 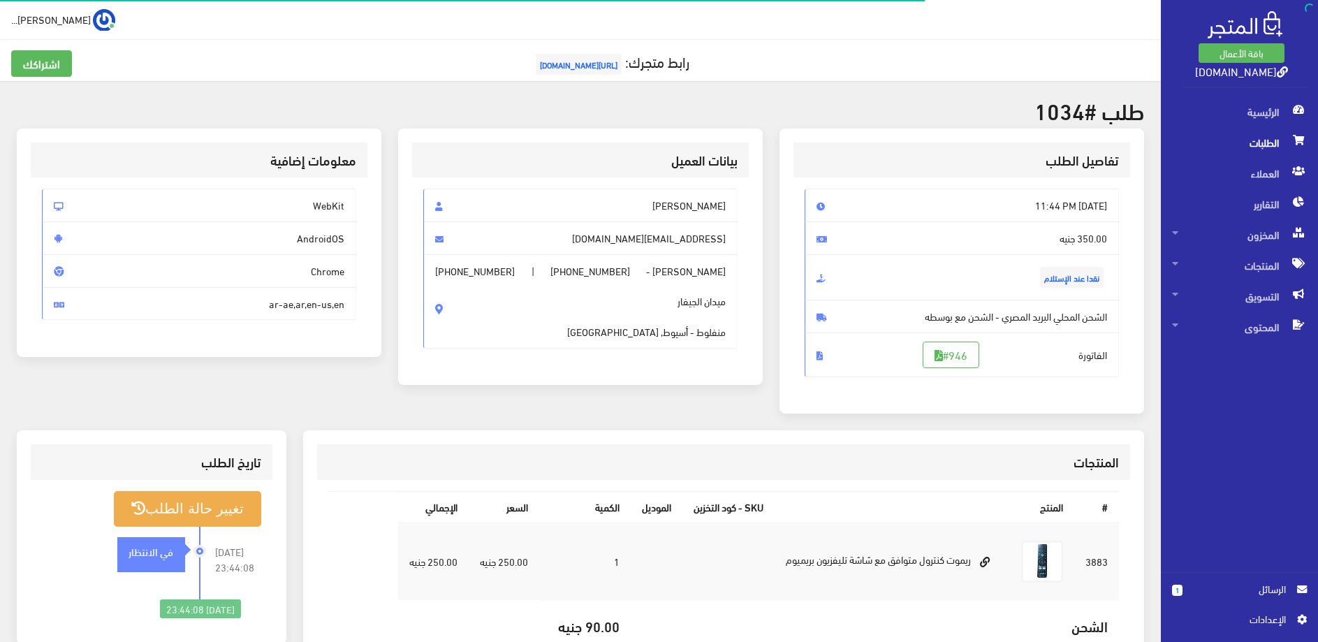 What do you see at coordinates (585, 507) in the screenshot?
I see `th: الكمية` at bounding box center [585, 507].